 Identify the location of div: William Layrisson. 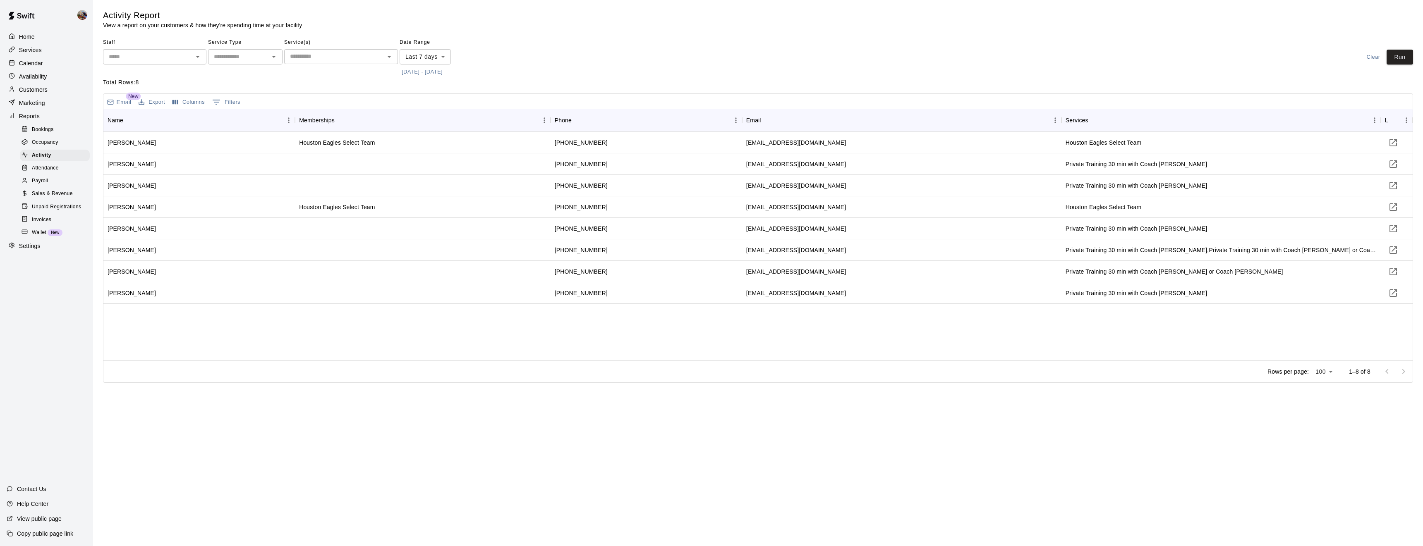
(132, 143).